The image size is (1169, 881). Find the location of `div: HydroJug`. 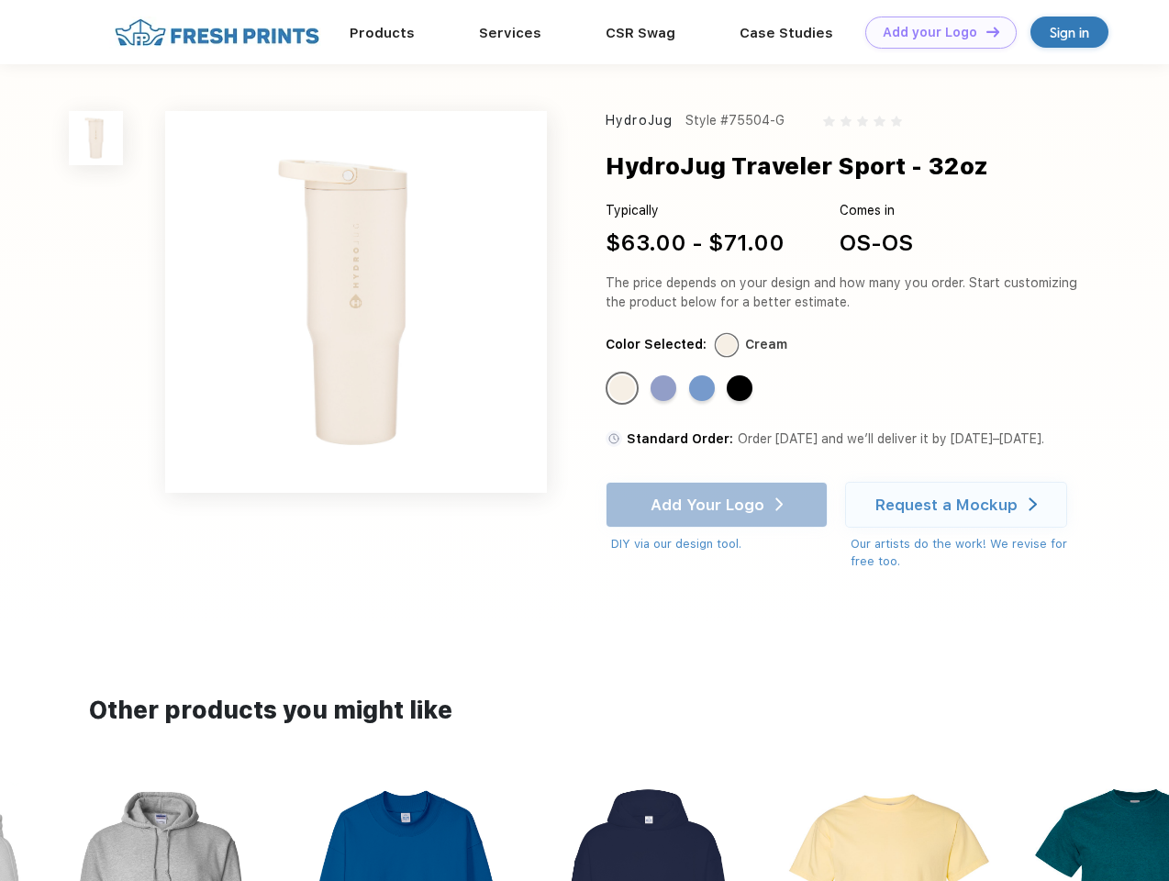

div: HydroJug is located at coordinates (639, 120).